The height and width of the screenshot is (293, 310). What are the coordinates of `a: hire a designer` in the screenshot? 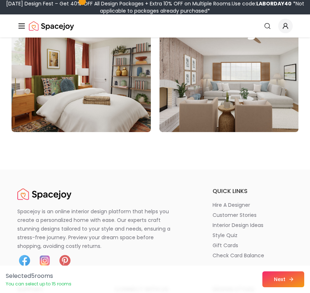 It's located at (253, 205).